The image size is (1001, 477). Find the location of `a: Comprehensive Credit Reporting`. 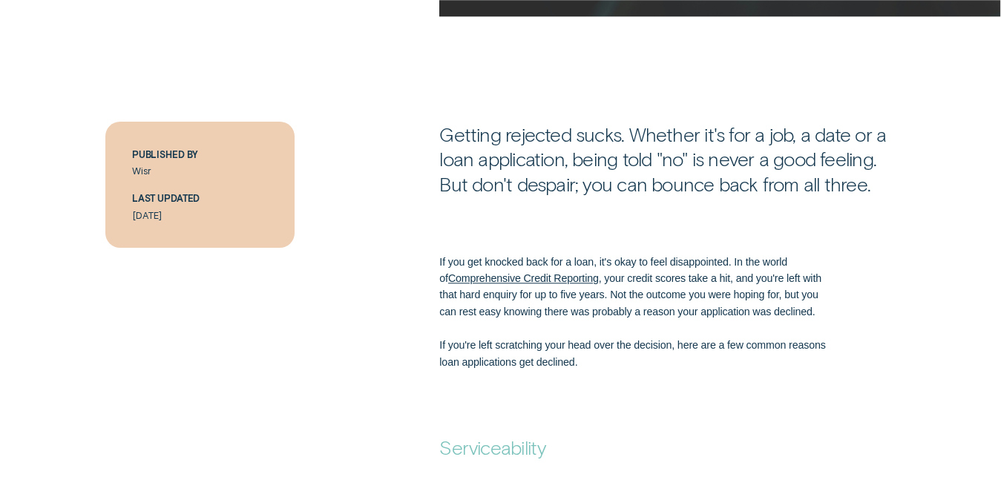

a: Comprehensive Credit Reporting is located at coordinates (523, 278).